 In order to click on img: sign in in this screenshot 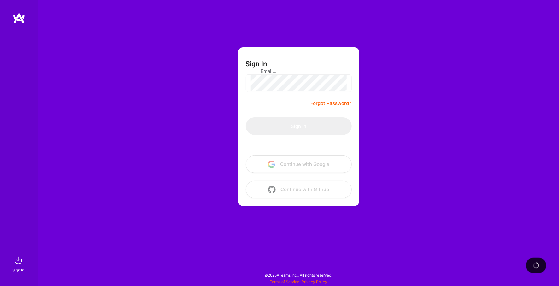, I will do `click(18, 261)`.